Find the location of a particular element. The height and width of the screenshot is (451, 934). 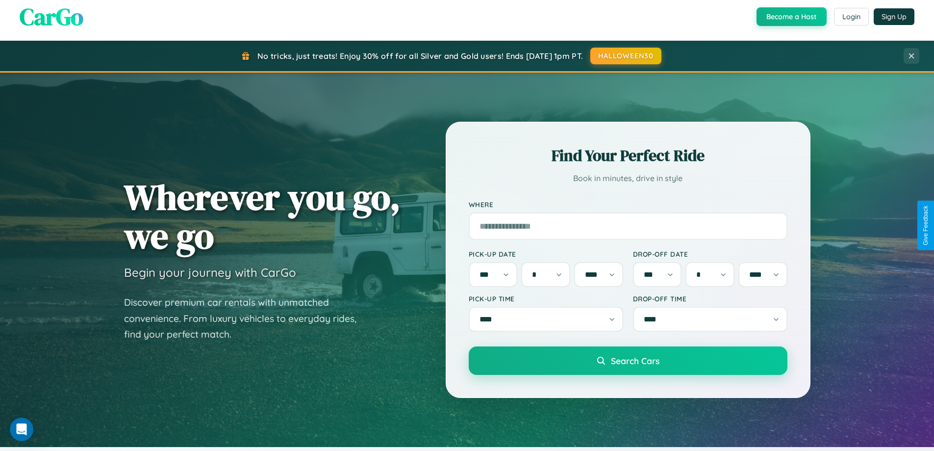

p: Discover premium car rentals with unmatched convenience. From luxury vehicles to everyday rides, ... is located at coordinates (247, 318).